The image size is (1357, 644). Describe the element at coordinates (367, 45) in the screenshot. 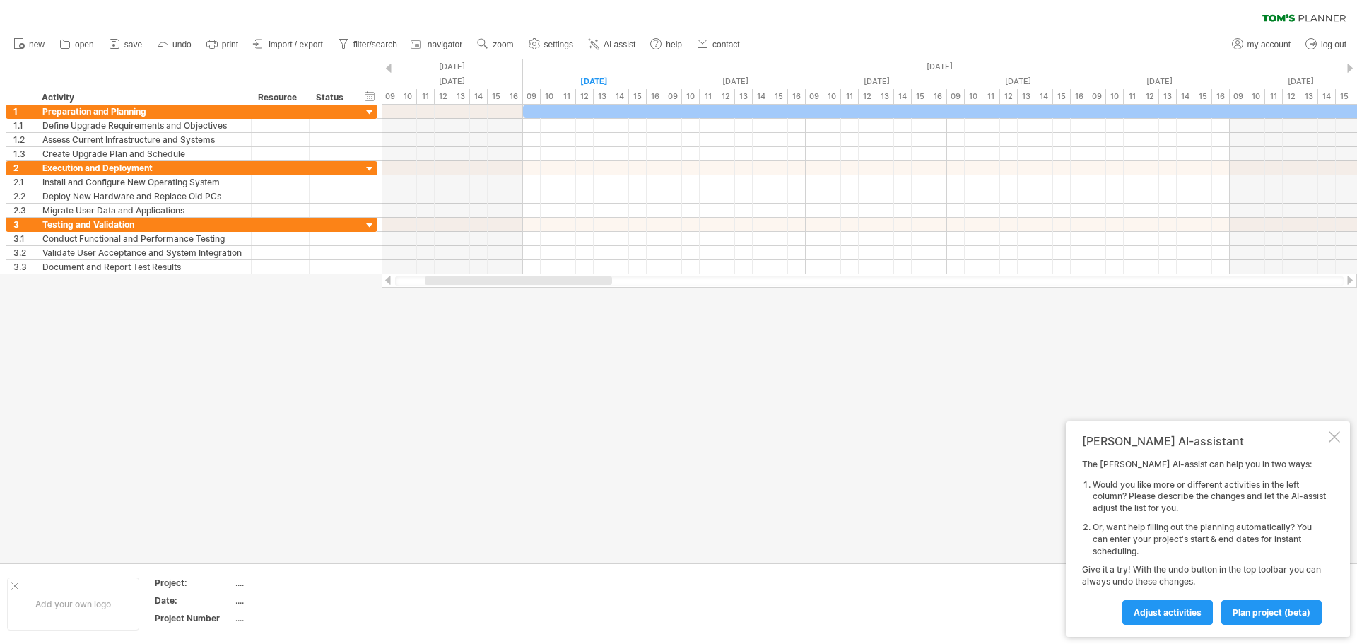

I see `a: filter/search` at that location.